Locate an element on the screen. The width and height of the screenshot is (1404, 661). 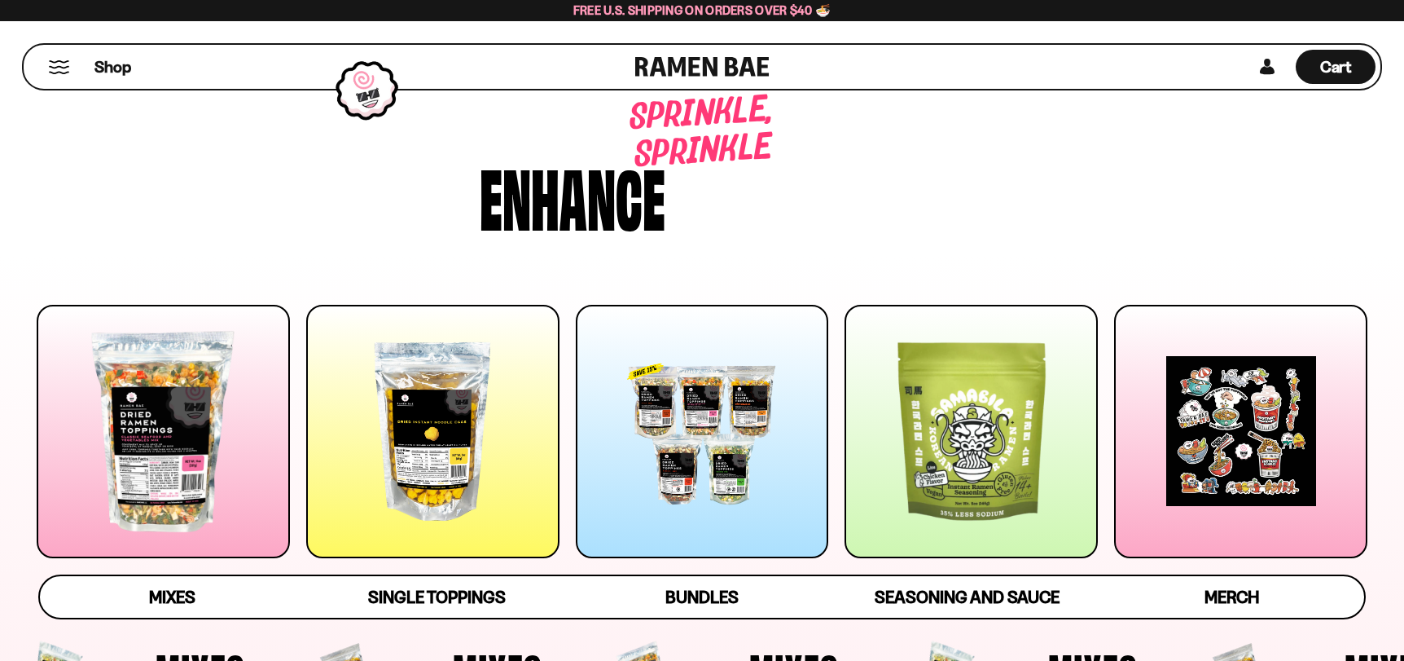
a: Shop is located at coordinates (112, 67).